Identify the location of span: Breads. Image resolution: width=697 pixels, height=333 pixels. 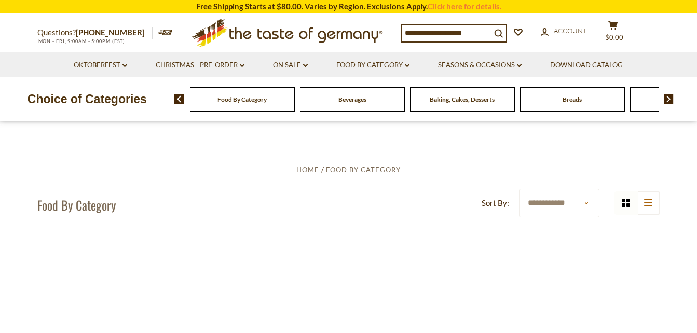
(572, 99).